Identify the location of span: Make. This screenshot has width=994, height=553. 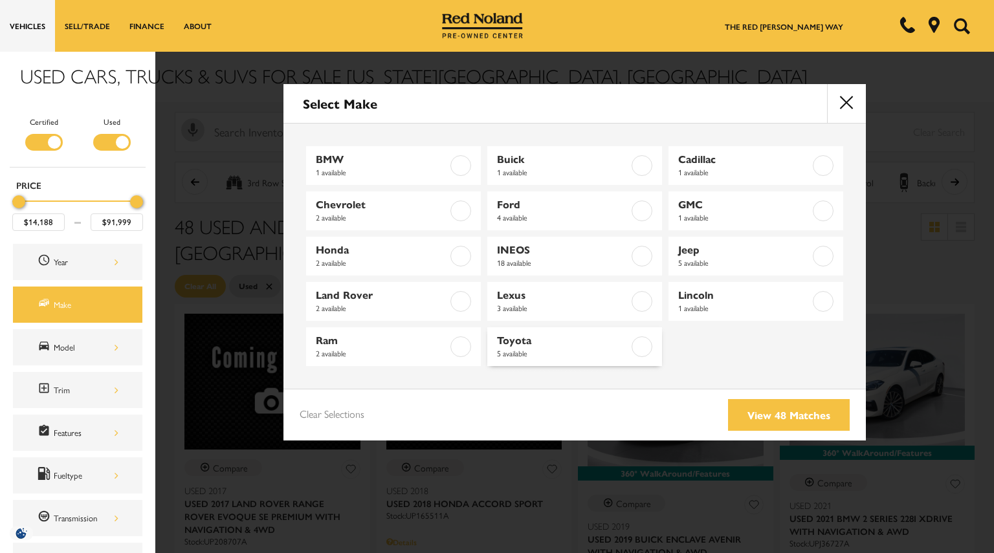
(45, 305).